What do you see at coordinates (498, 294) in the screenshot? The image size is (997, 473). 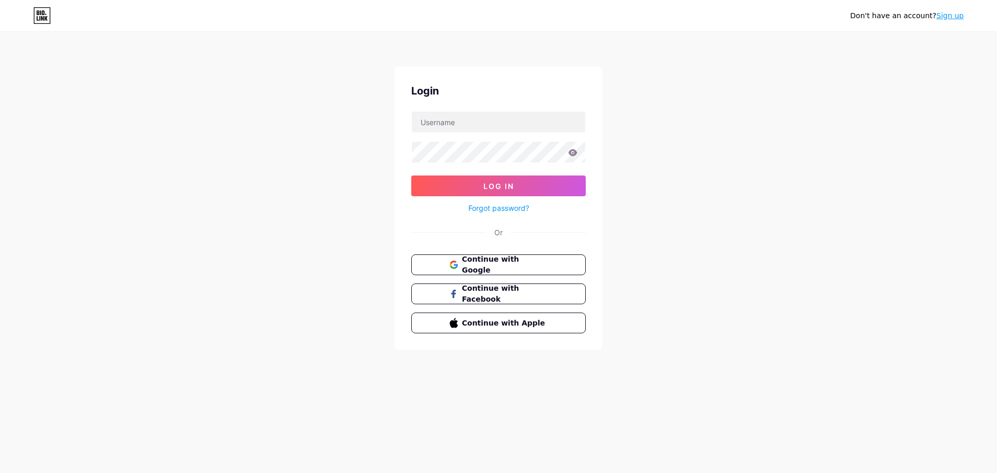 I see `button: Continue with Facebook` at bounding box center [498, 294].